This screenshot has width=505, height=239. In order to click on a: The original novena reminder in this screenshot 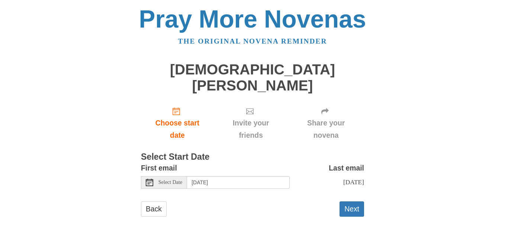, I will do `click(252, 41)`.